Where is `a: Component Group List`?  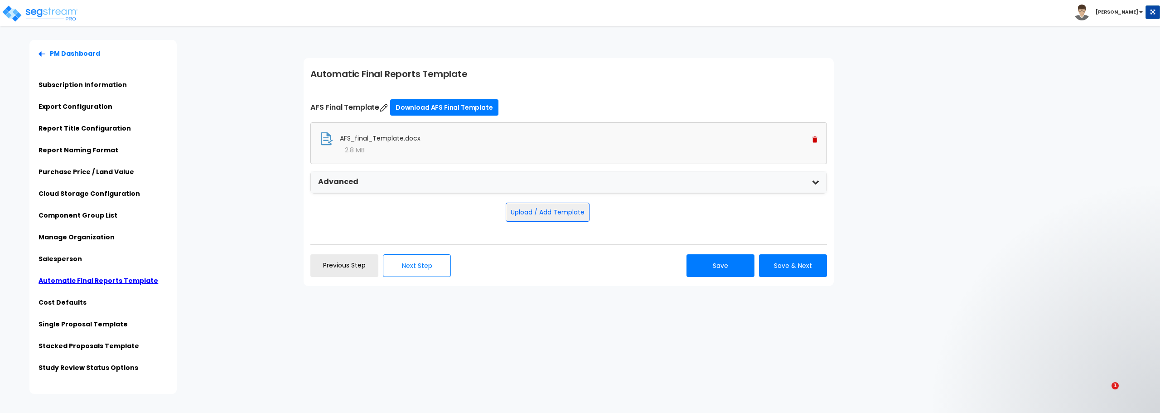 a: Component Group List is located at coordinates (78, 215).